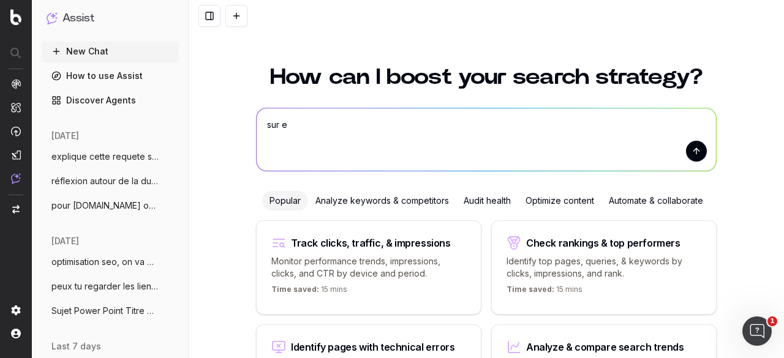 The height and width of the screenshot is (358, 784). What do you see at coordinates (605, 347) in the screenshot?
I see `div: Analyze & compare search trends` at bounding box center [605, 347].